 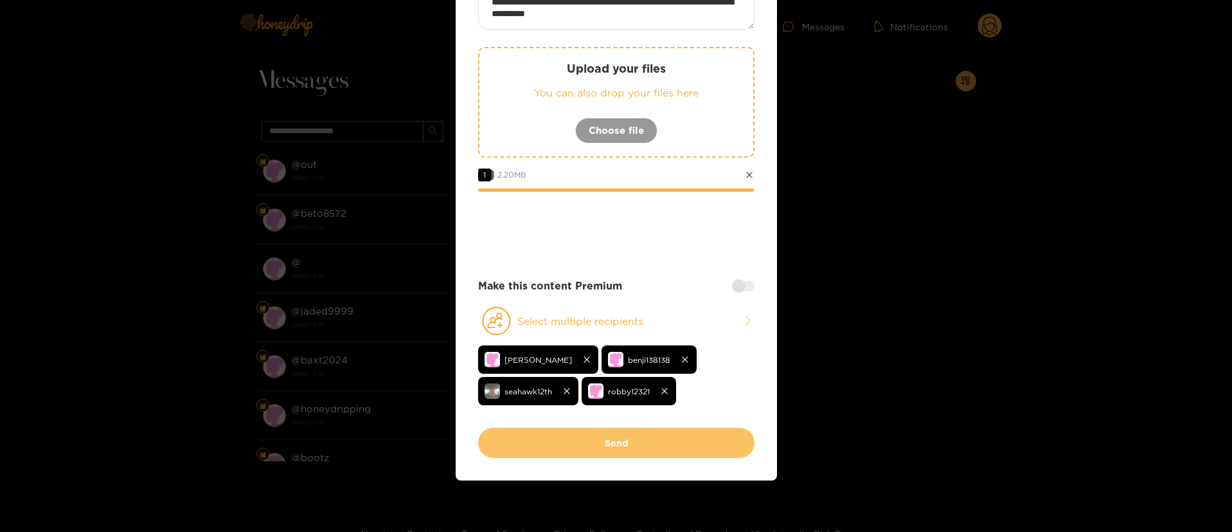 What do you see at coordinates (617, 68) in the screenshot?
I see `p: Upload your files` at bounding box center [617, 68].